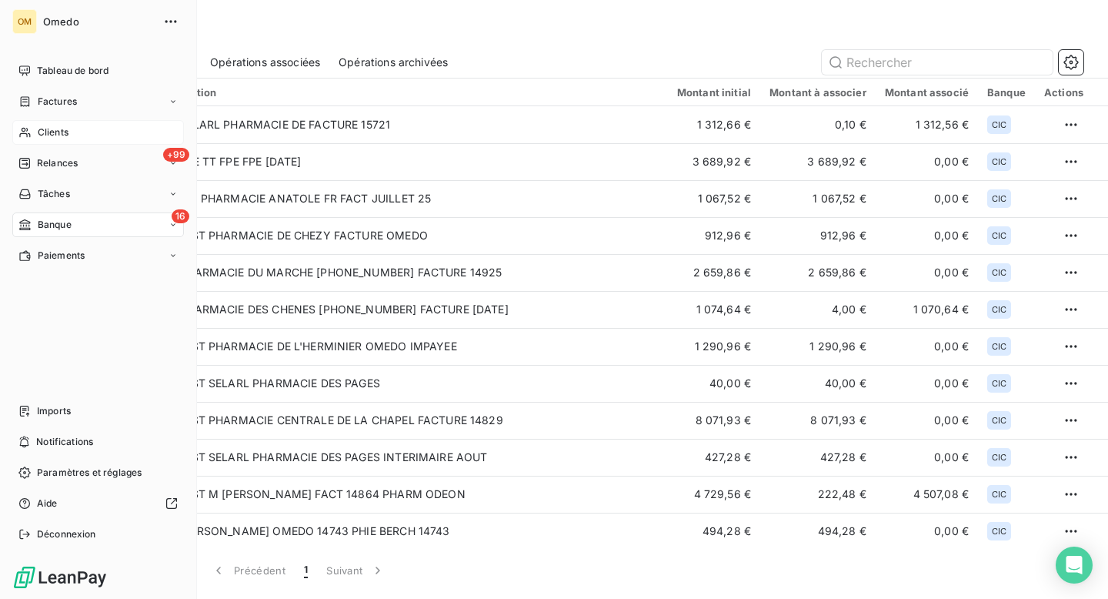 Image resolution: width=1108 pixels, height=599 pixels. What do you see at coordinates (409, 235) in the screenshot?
I see `td: VIR INST PHARMACIE DE CHEZY FACTURE OMEDO` at bounding box center [409, 235].